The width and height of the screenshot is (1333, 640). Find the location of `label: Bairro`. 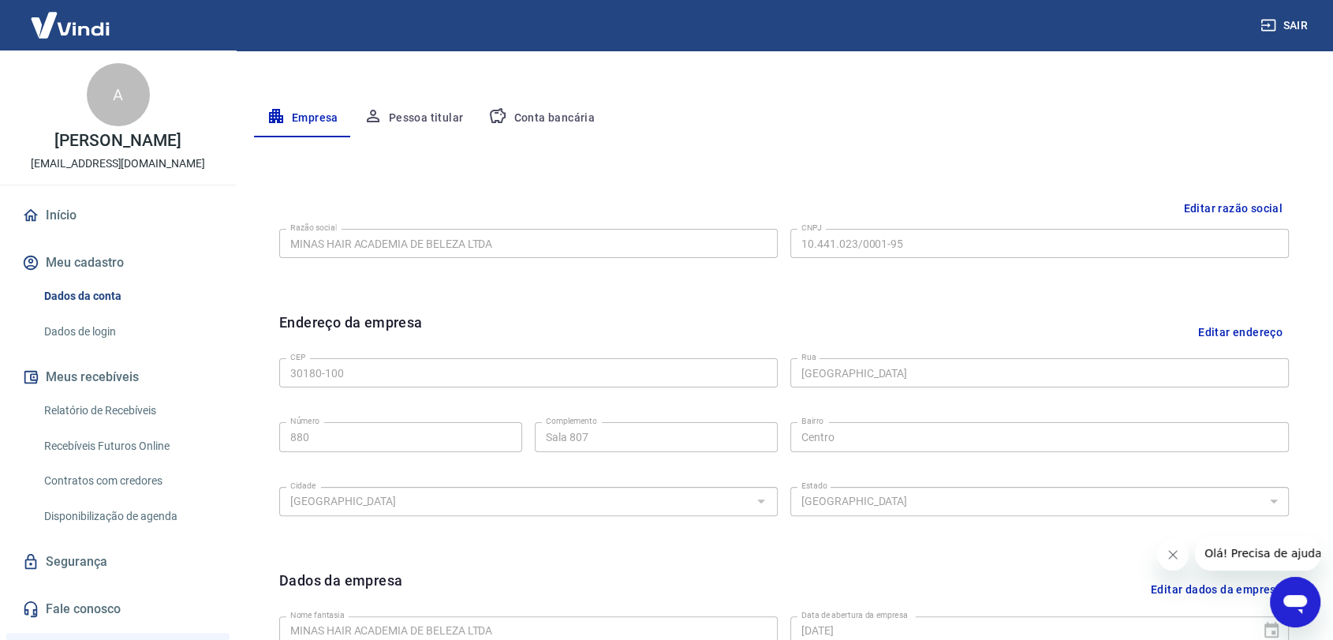

label: Bairro is located at coordinates (812, 420).